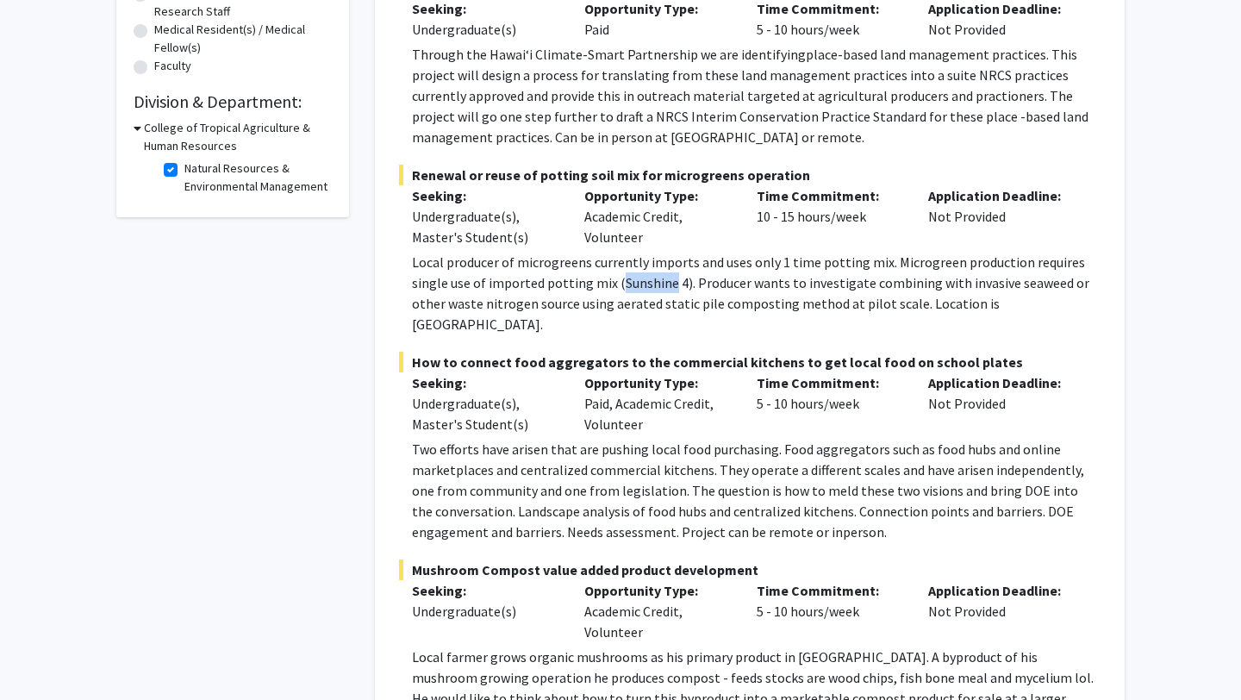  I want to click on p: Through the Hawaiʻi Climate-Smart Partnership we are identifying, so click(756, 96).